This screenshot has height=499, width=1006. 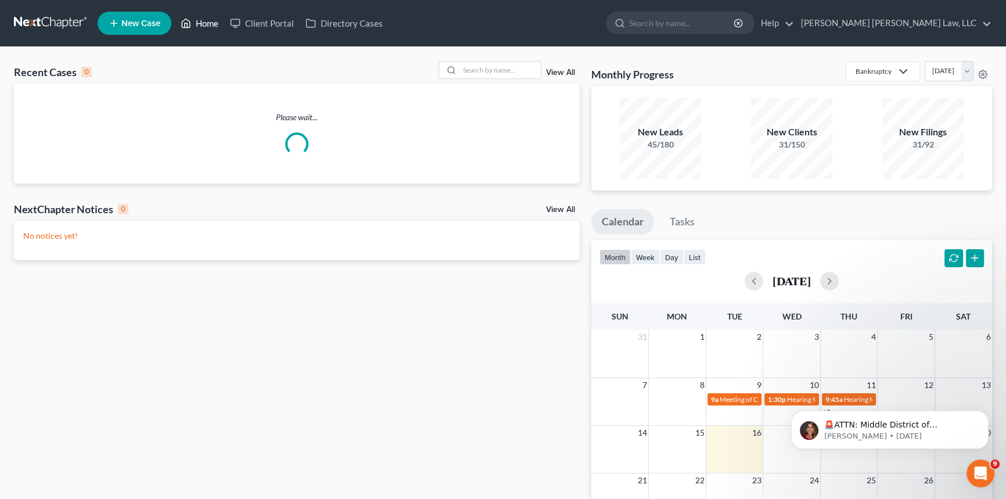 I want to click on div: 31/150, so click(x=792, y=145).